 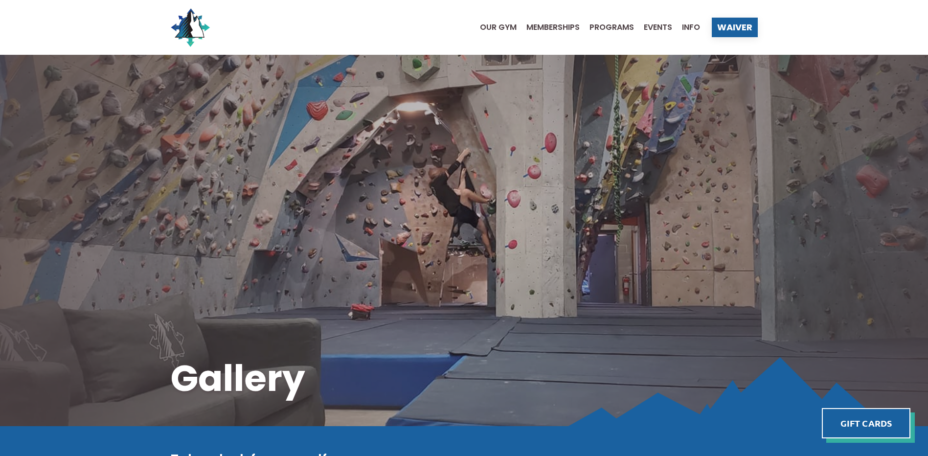 What do you see at coordinates (611, 27) in the screenshot?
I see `span: Programs` at bounding box center [611, 27].